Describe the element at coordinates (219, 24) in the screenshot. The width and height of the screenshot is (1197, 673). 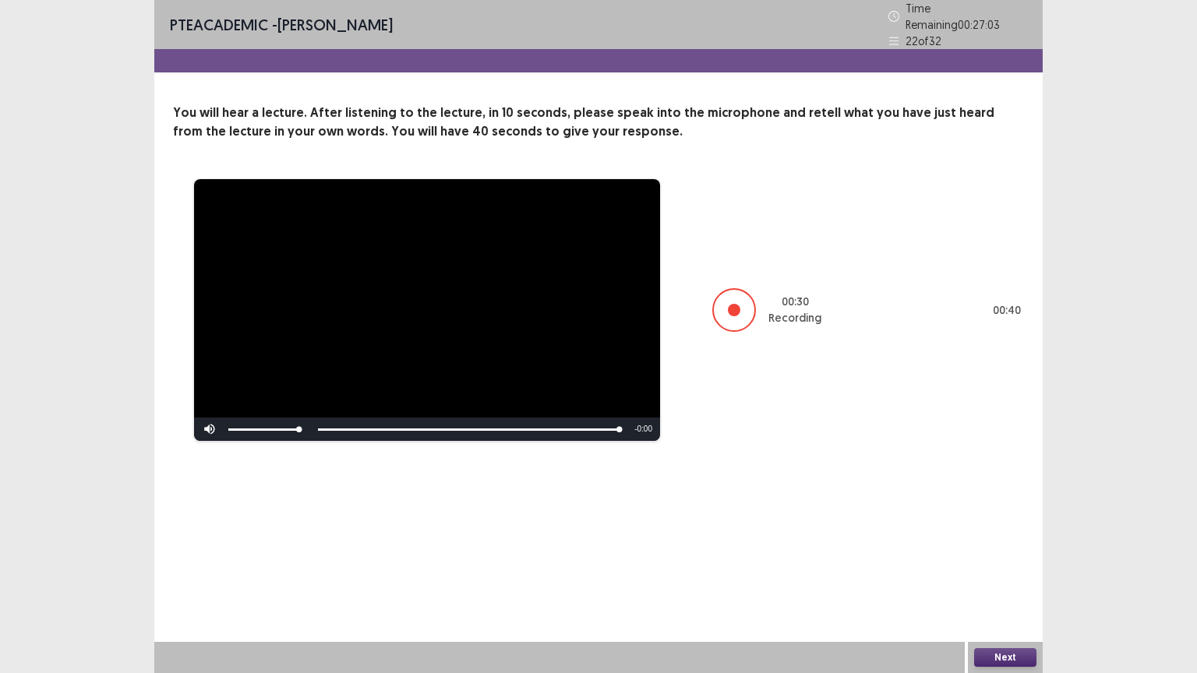
I see `span: PTE academic` at that location.